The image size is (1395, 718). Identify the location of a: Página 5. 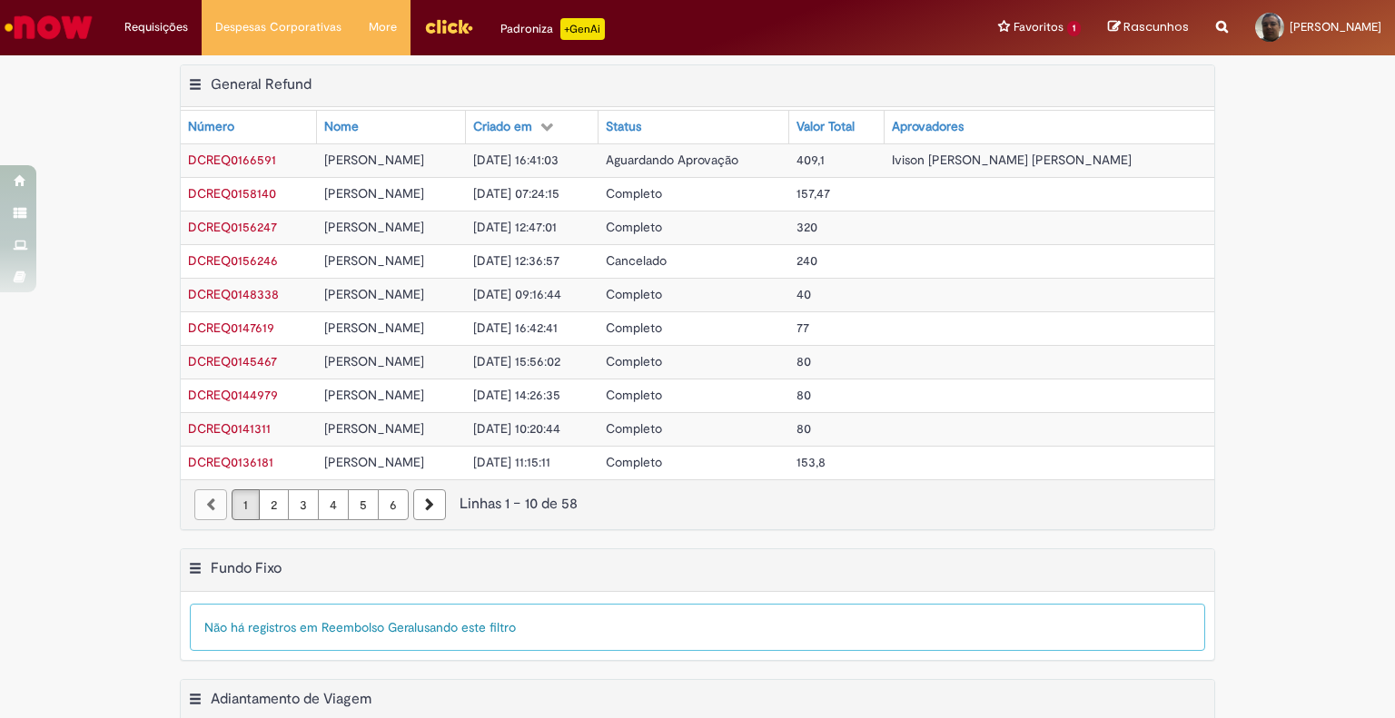
(363, 505).